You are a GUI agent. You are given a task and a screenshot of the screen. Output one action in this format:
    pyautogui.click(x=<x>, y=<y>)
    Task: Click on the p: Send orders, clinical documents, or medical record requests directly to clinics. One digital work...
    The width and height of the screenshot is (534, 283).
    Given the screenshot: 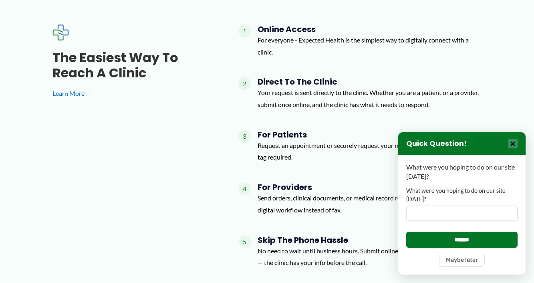 What is the action you would take?
    pyautogui.click(x=370, y=203)
    